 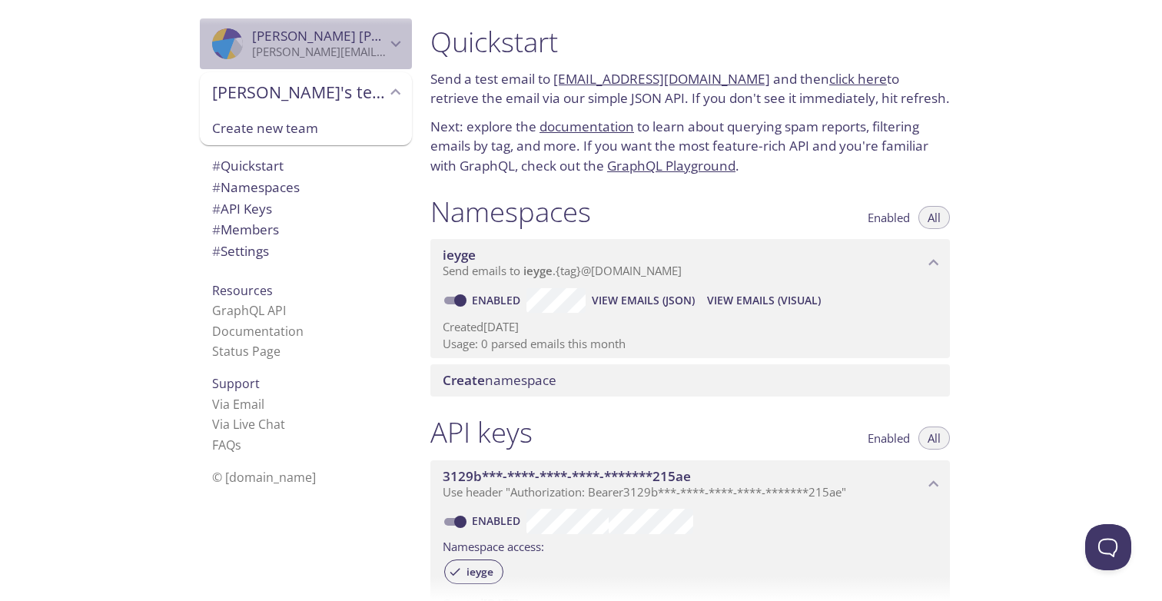 What do you see at coordinates (306, 188) in the screenshot?
I see `div: Namespaces` at bounding box center [306, 188].